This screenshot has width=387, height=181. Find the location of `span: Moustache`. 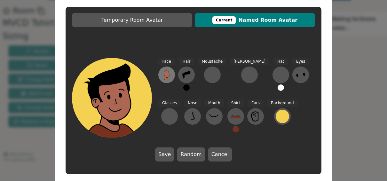

span: Moustache is located at coordinates (212, 61).